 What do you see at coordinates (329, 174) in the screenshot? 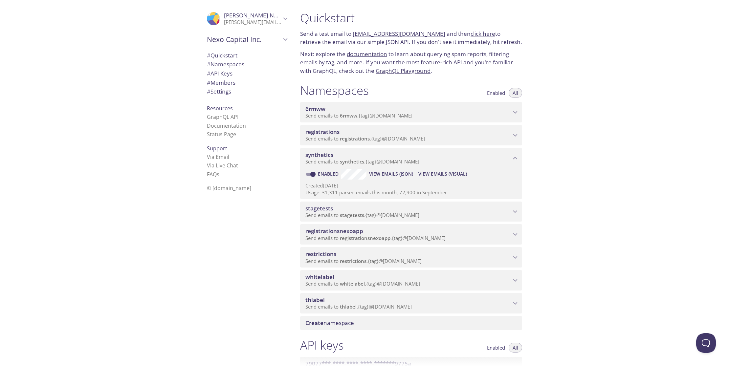
I see `a: Enabled` at bounding box center [329, 174].